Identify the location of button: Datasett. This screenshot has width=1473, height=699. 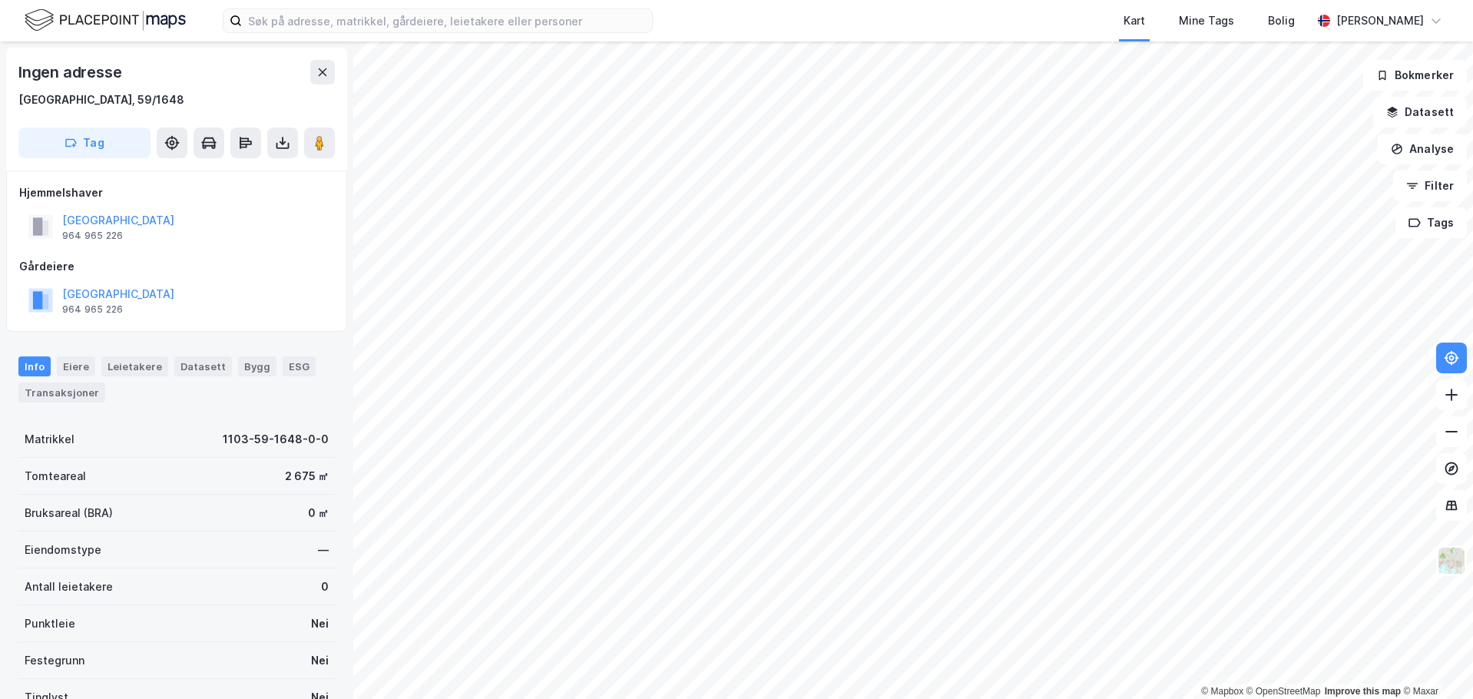
(1420, 112).